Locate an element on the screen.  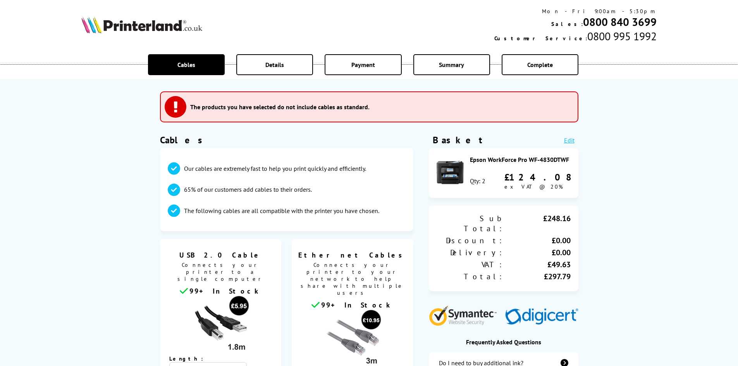
p: 65% of our customers add cables to their orders. is located at coordinates (248, 189).